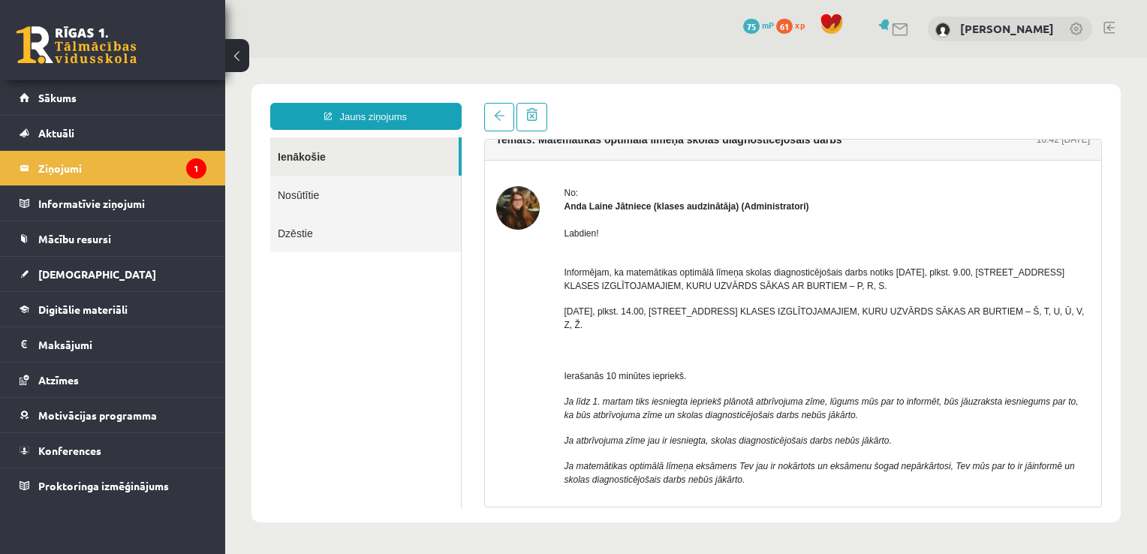 The width and height of the screenshot is (1147, 554). Describe the element at coordinates (462, 149) in the screenshot. I see `strong: Anda Laine Jātniece (klases audzinātāja) (Administratori)` at that location.